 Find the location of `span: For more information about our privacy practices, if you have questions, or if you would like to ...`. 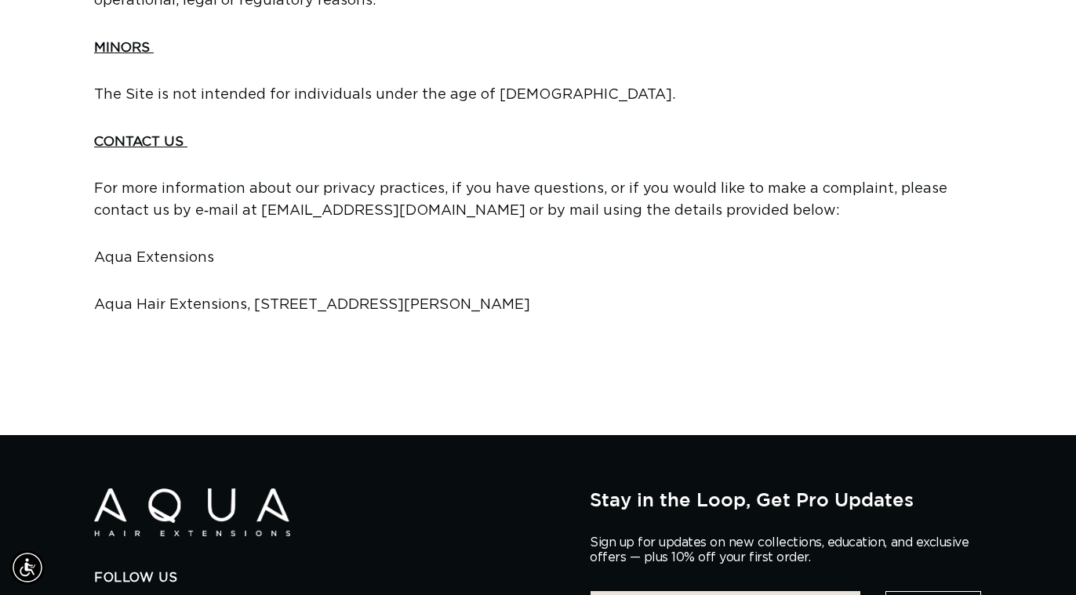

span: For more information about our privacy practices, if you have questions, or if you would like to ... is located at coordinates (521, 200).